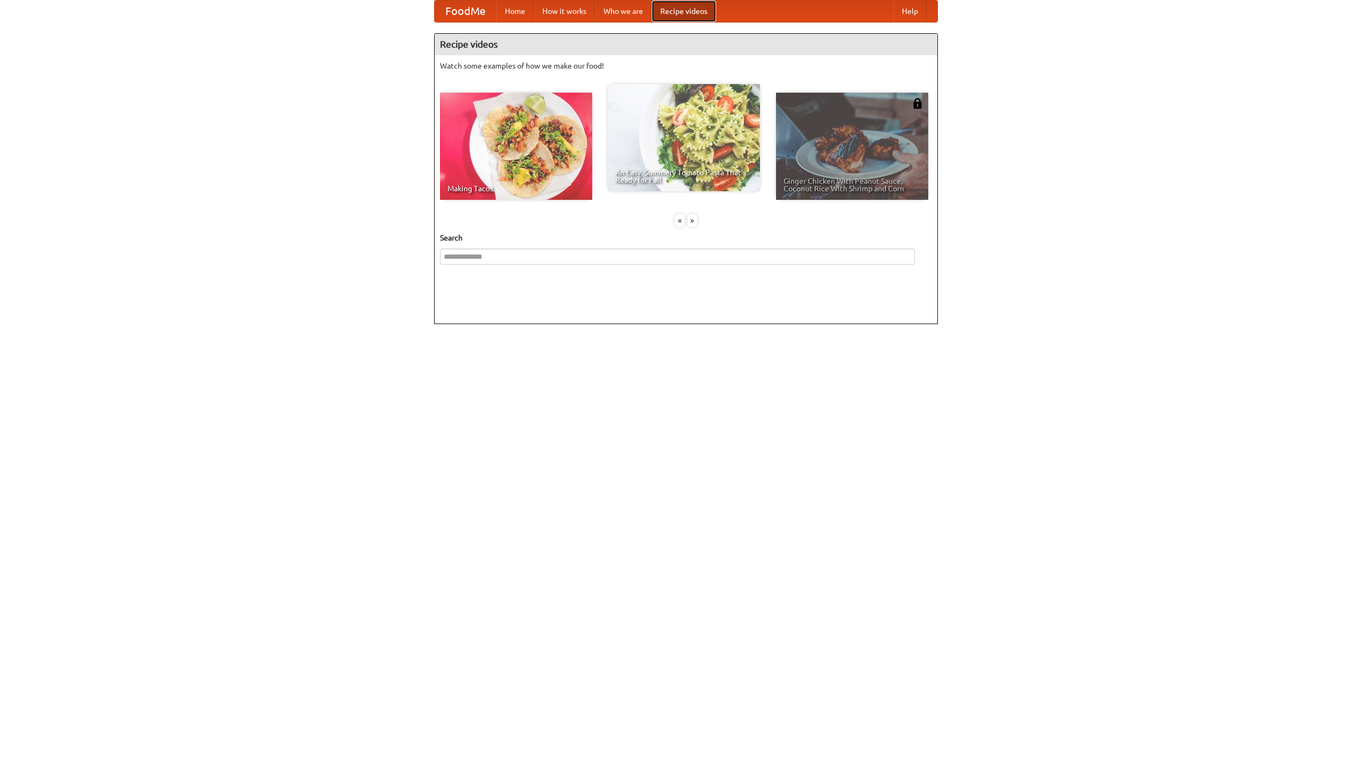 The image size is (1372, 758). Describe the element at coordinates (918, 103) in the screenshot. I see `img: 483408.png` at that location.